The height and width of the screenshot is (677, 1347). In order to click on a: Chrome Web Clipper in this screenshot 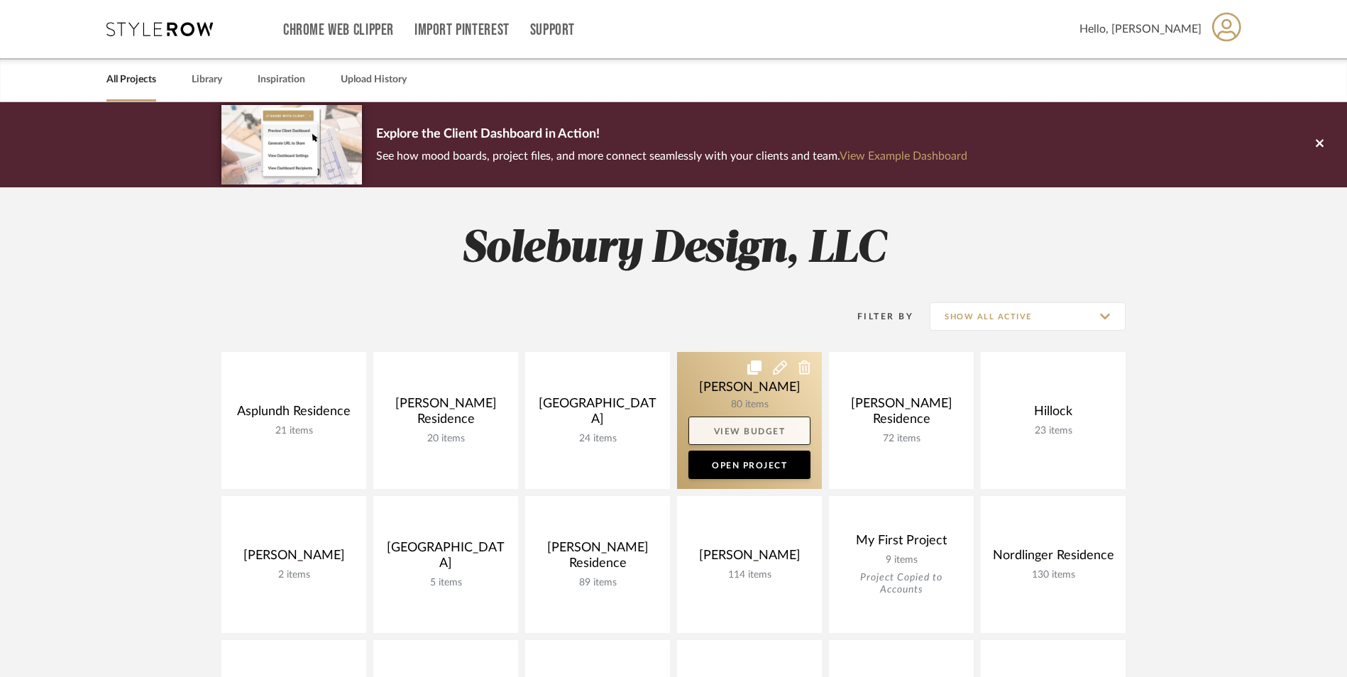, I will do `click(338, 30)`.